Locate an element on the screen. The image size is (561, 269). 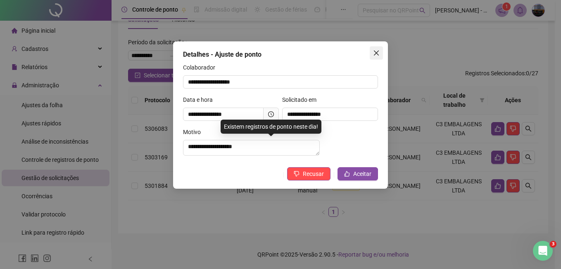
span: close is located at coordinates (377, 53).